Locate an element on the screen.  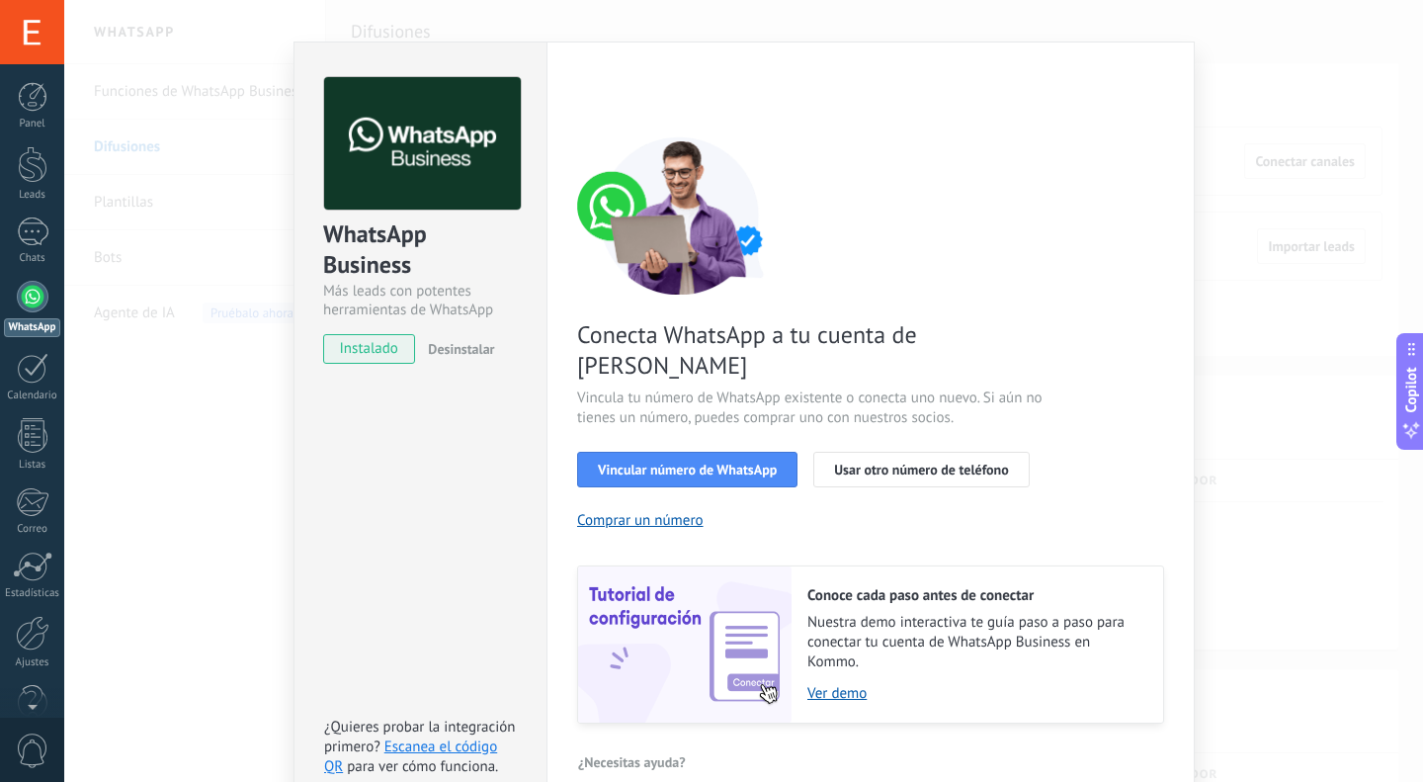
a: Ver demo is located at coordinates (975, 693).